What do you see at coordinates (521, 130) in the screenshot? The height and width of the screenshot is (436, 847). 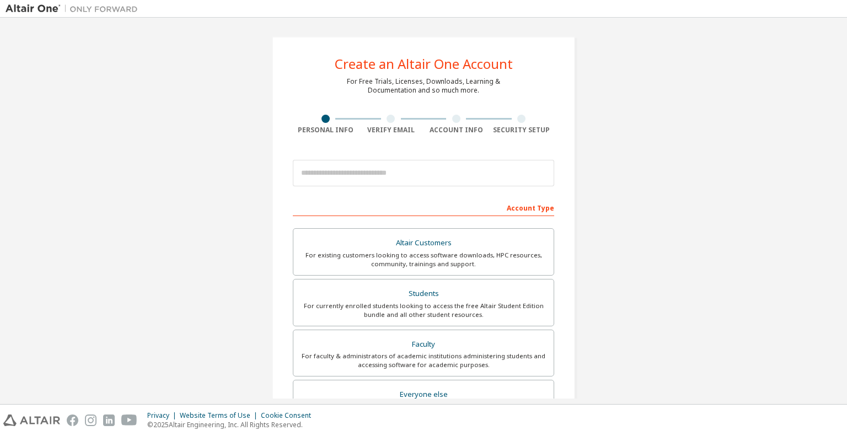 I see `div: Security Setup` at bounding box center [521, 130].